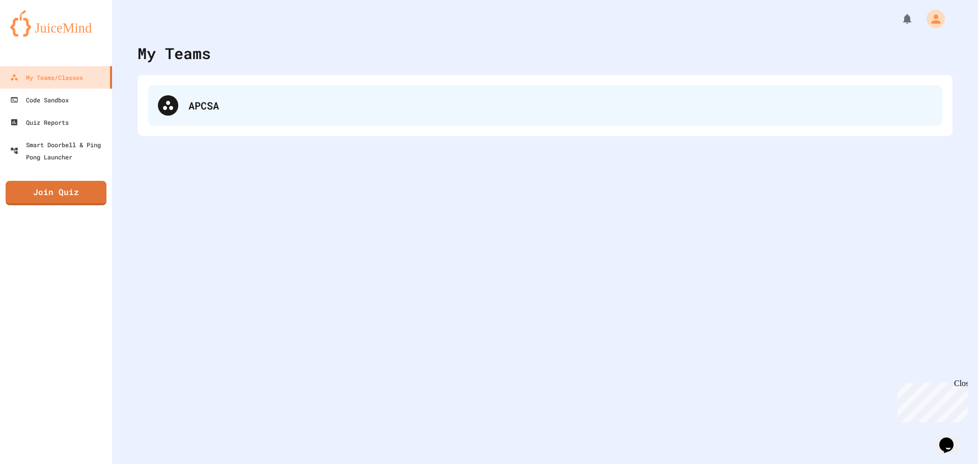 The image size is (978, 464). I want to click on div: My Teams, so click(174, 53).